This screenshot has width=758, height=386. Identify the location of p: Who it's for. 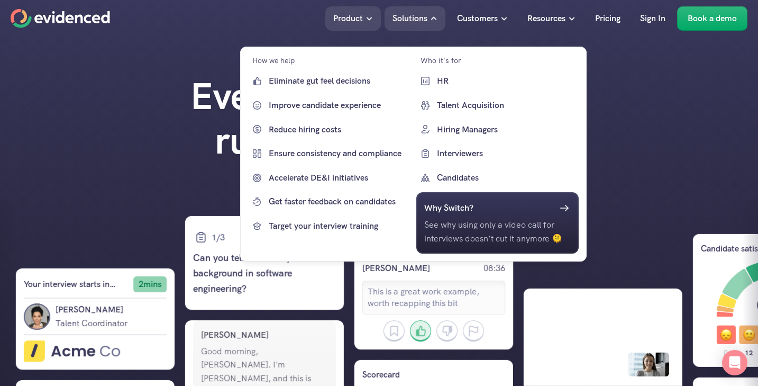
(440, 60).